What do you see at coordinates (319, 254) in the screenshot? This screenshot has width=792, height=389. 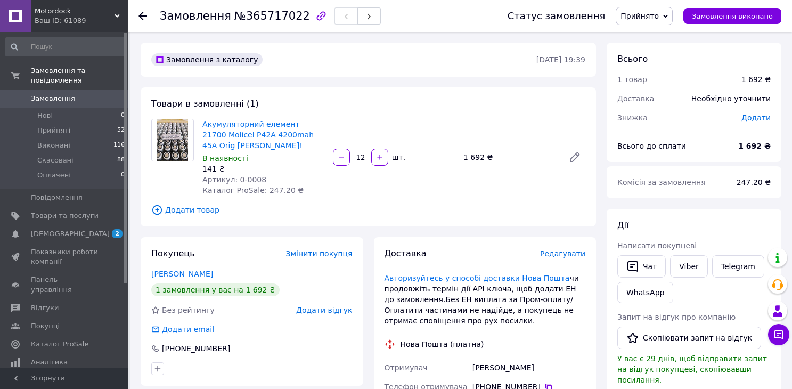 I see `span: Змінити покупця` at bounding box center [319, 254].